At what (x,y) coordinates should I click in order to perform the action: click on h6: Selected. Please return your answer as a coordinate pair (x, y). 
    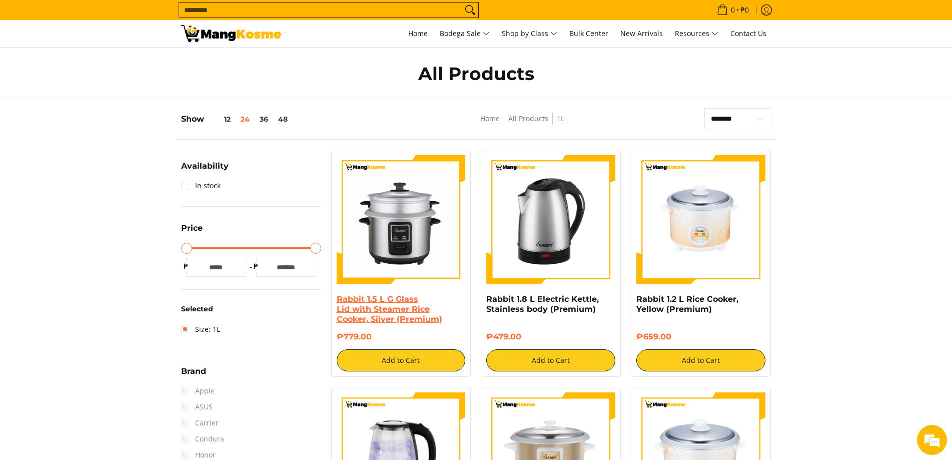
    Looking at the image, I should click on (251, 309).